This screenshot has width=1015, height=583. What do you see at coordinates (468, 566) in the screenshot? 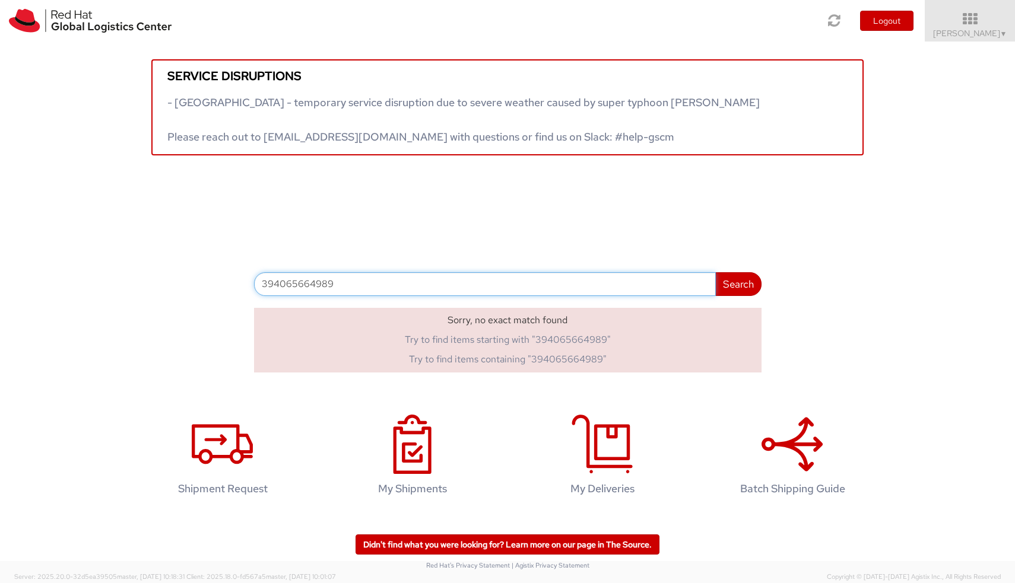
I see `a: Red Hat's Privacy Statement` at bounding box center [468, 566].